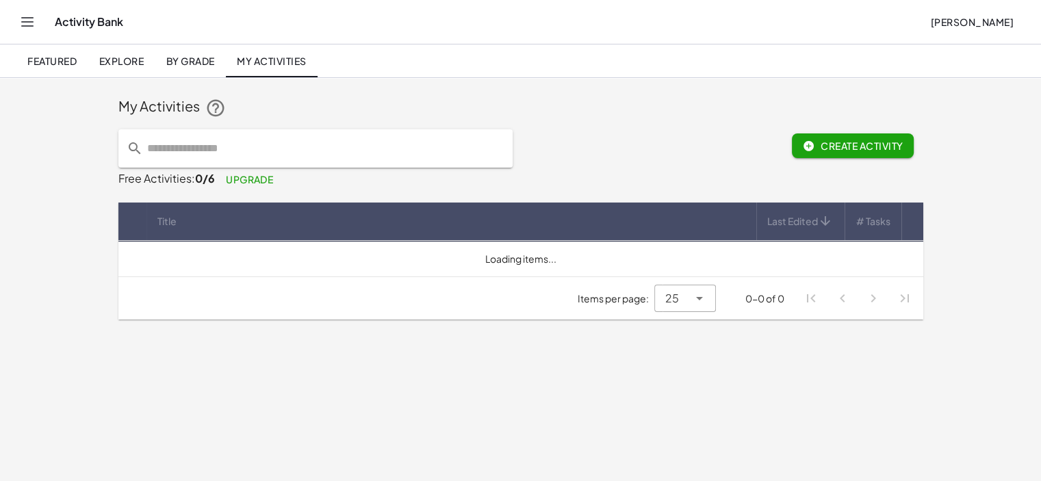 The image size is (1041, 481). What do you see at coordinates (874, 221) in the screenshot?
I see `span: # Tasks` at bounding box center [874, 221].